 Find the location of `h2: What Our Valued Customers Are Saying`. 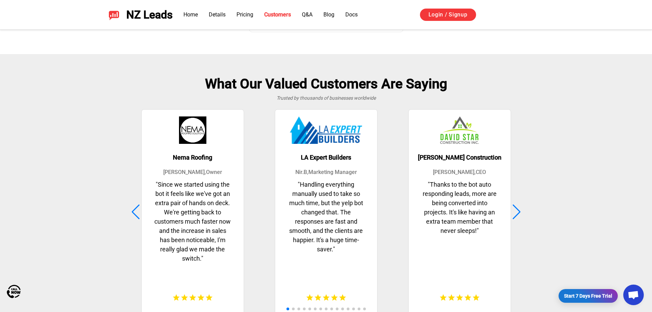

h2: What Our Valued Customers Are Saying is located at coordinates (326, 84).